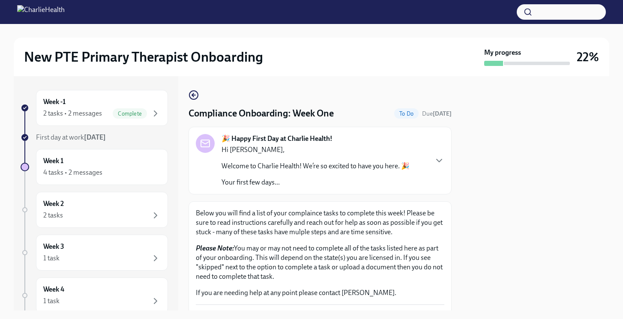 The width and height of the screenshot is (623, 319). What do you see at coordinates (54, 102) in the screenshot?
I see `h6: Week -1` at bounding box center [54, 102].